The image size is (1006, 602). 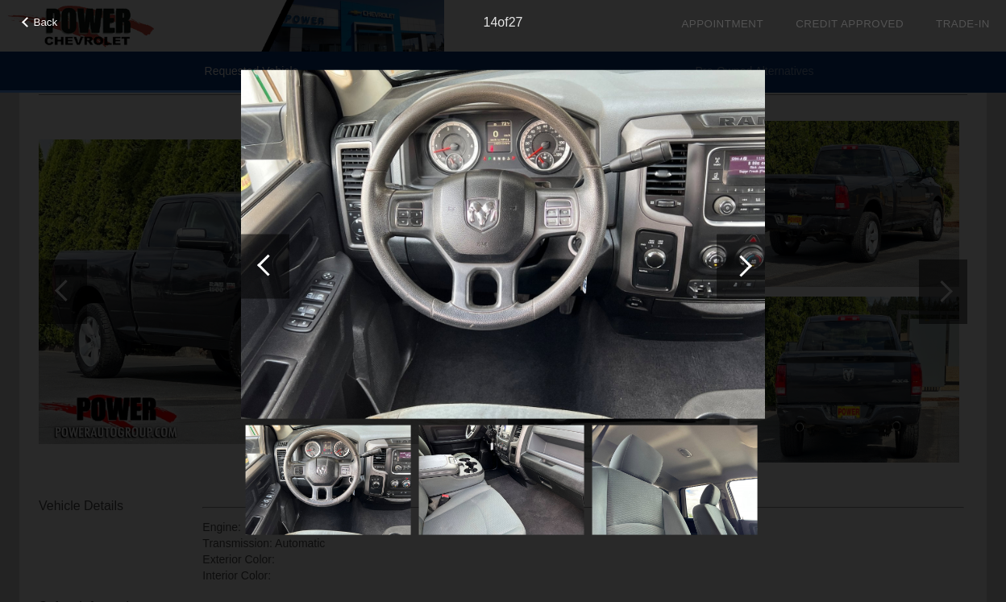 What do you see at coordinates (675, 480) in the screenshot?
I see `img: 16.jpg` at bounding box center [675, 480].